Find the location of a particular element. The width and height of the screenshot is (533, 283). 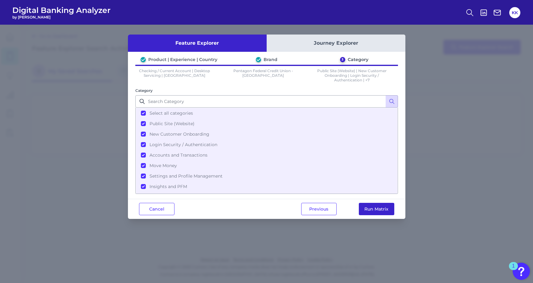

label: Category is located at coordinates (144, 90).